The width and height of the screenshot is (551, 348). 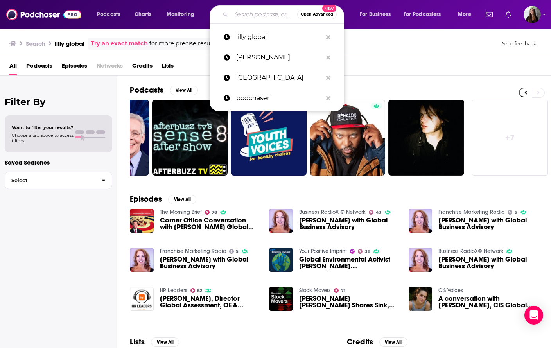 I want to click on span: Open Advanced, so click(x=317, y=14).